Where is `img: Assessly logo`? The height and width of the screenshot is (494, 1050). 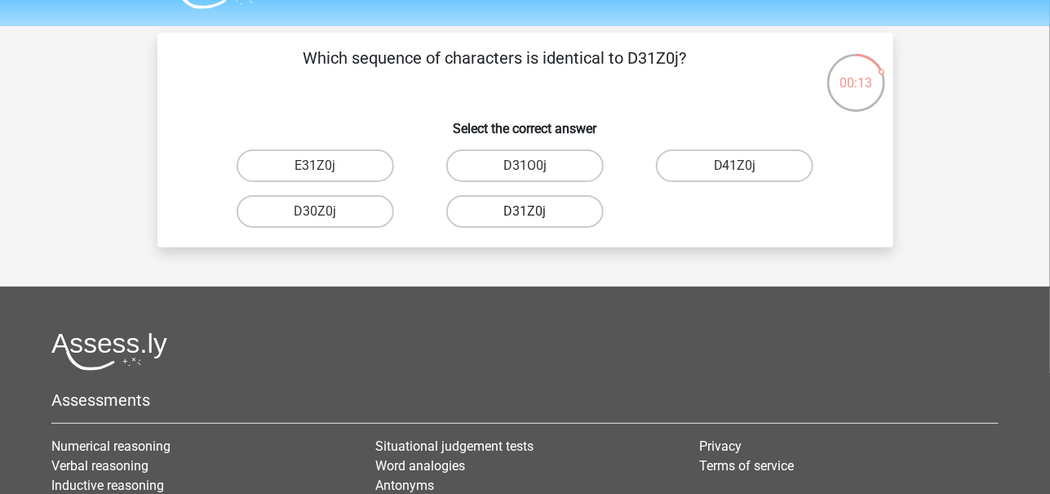 img: Assessly logo is located at coordinates (109, 351).